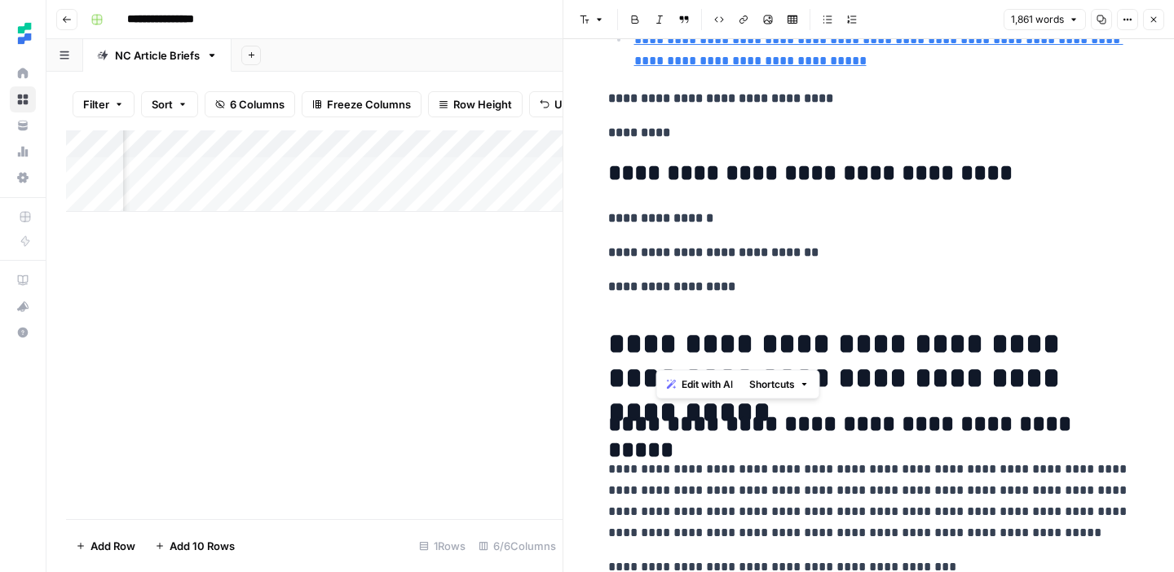  What do you see at coordinates (105, 546) in the screenshot?
I see `button: Add Row` at bounding box center [105, 546].